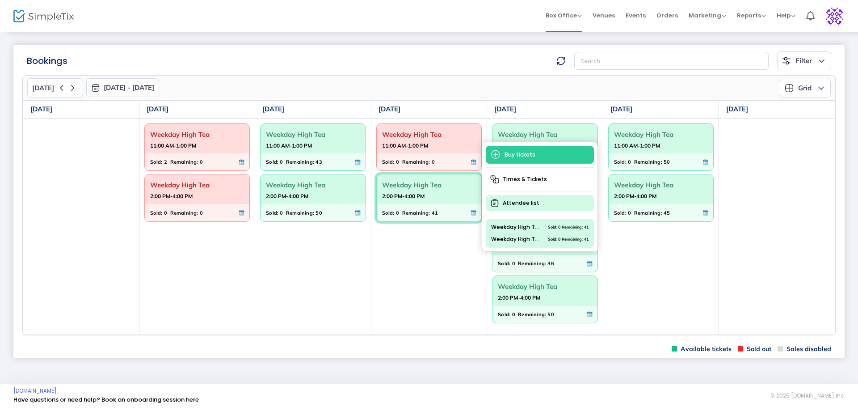 The height and width of the screenshot is (411, 858). Describe the element at coordinates (561, 61) in the screenshot. I see `img: refresh-data` at that location.